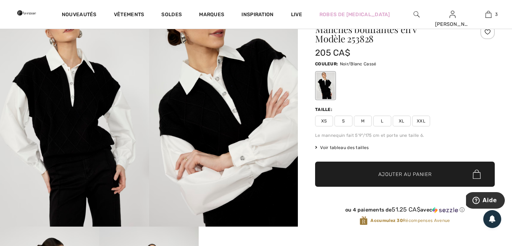 The height and width of the screenshot is (246, 512). I want to click on a: 3, so click(488, 14).